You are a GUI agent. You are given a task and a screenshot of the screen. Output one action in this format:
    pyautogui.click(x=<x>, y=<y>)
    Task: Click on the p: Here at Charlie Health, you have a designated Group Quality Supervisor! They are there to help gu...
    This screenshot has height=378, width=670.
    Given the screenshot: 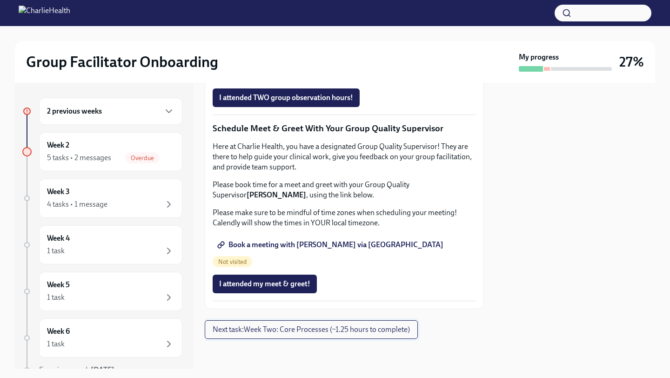 What is the action you would take?
    pyautogui.click(x=344, y=157)
    